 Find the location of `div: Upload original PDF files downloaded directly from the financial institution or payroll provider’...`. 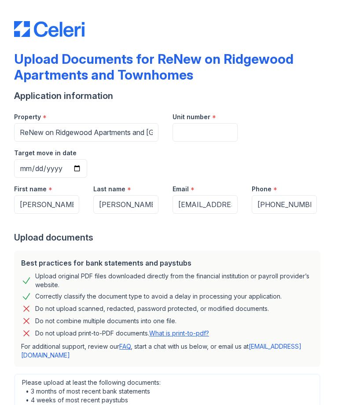

div: Upload original PDF files downloaded directly from the financial institution or payroll provider’... is located at coordinates (174, 281).